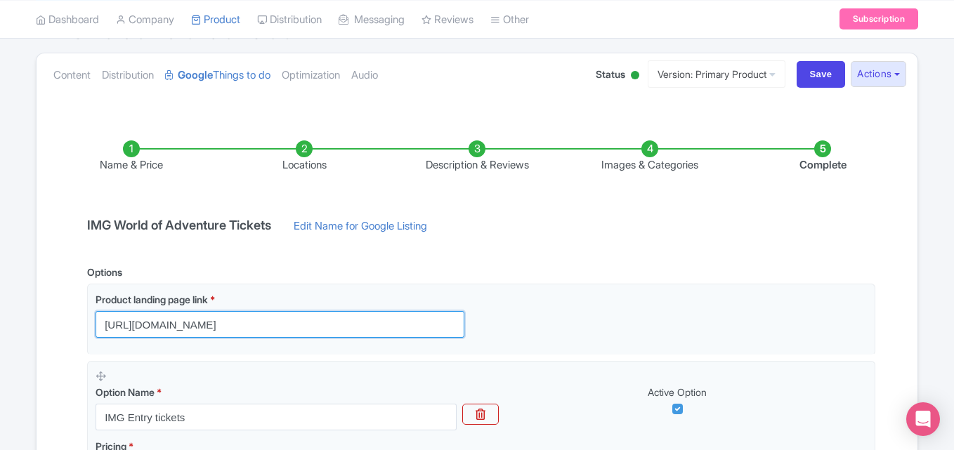 The width and height of the screenshot is (954, 450). Describe the element at coordinates (304, 157) in the screenshot. I see `li: Locations` at that location.